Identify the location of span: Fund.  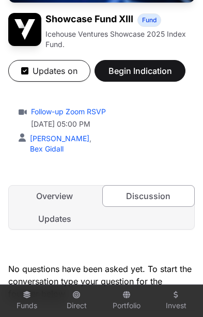
(150, 20).